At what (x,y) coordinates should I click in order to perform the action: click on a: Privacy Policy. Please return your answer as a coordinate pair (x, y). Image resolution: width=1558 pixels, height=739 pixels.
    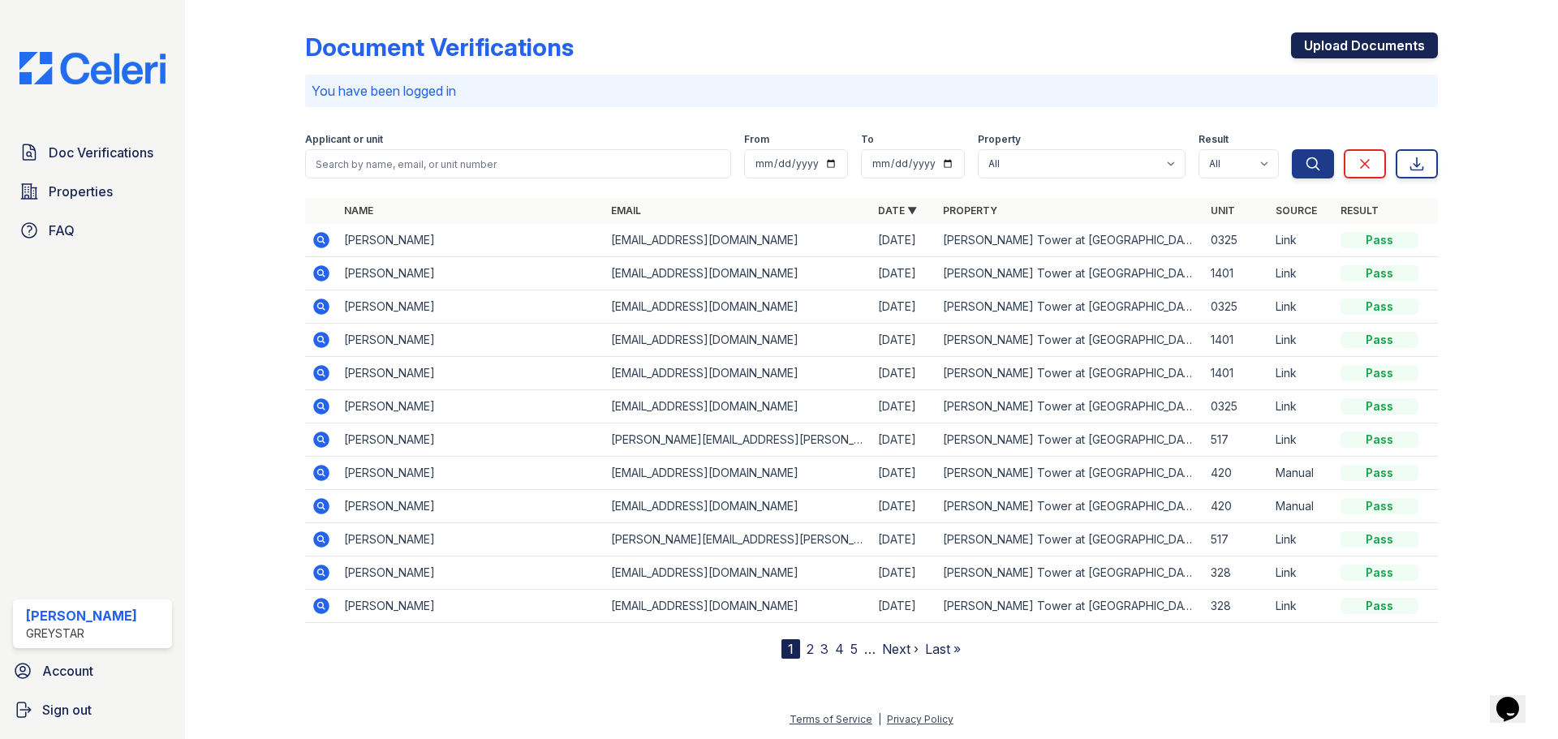
    Looking at the image, I should click on (920, 719).